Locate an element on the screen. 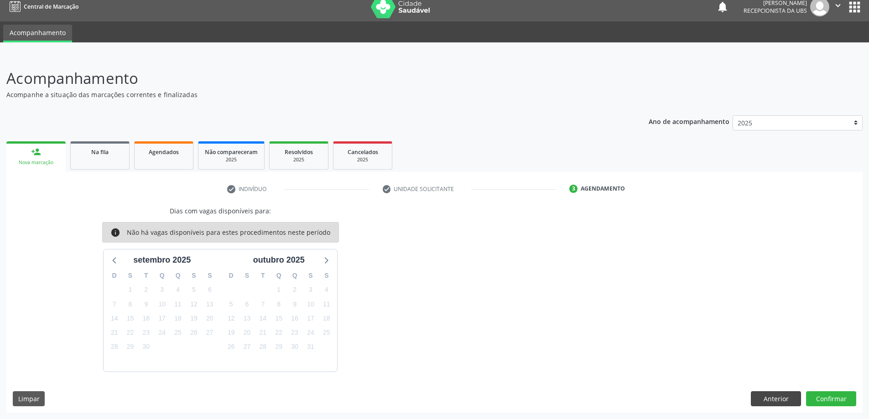  span: domingo, 21 de setembro de 2025 is located at coordinates (114, 333).